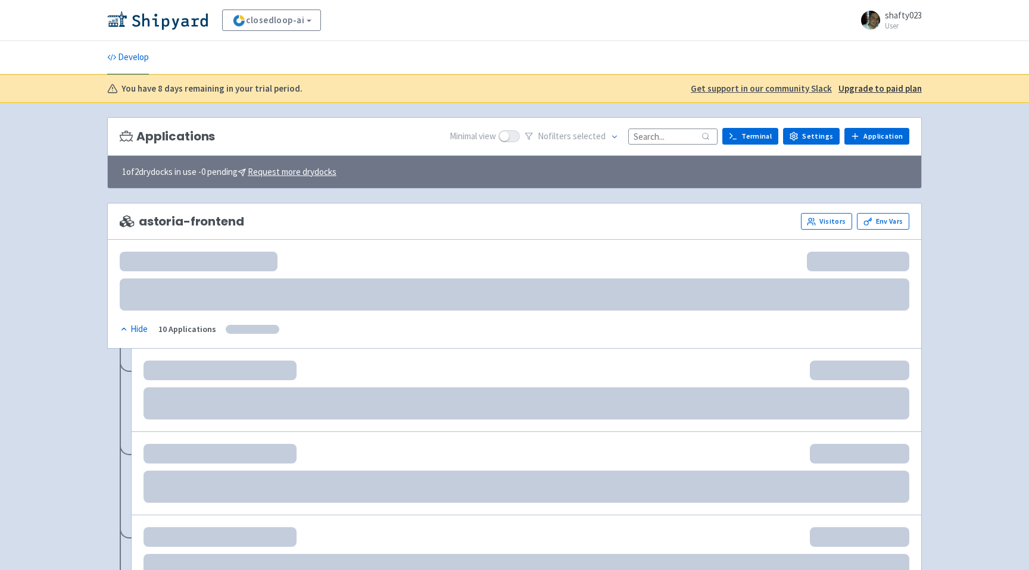 The image size is (1029, 570). I want to click on u: Request more drydocks, so click(292, 171).